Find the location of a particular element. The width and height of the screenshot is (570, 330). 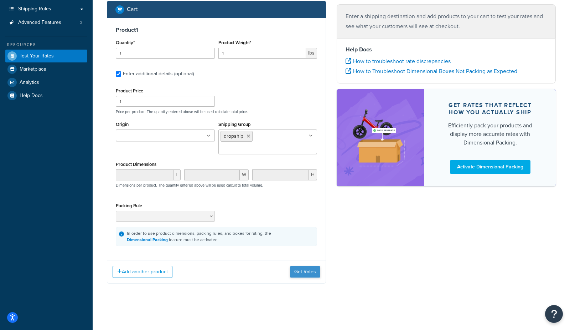

span: H is located at coordinates (313, 175).